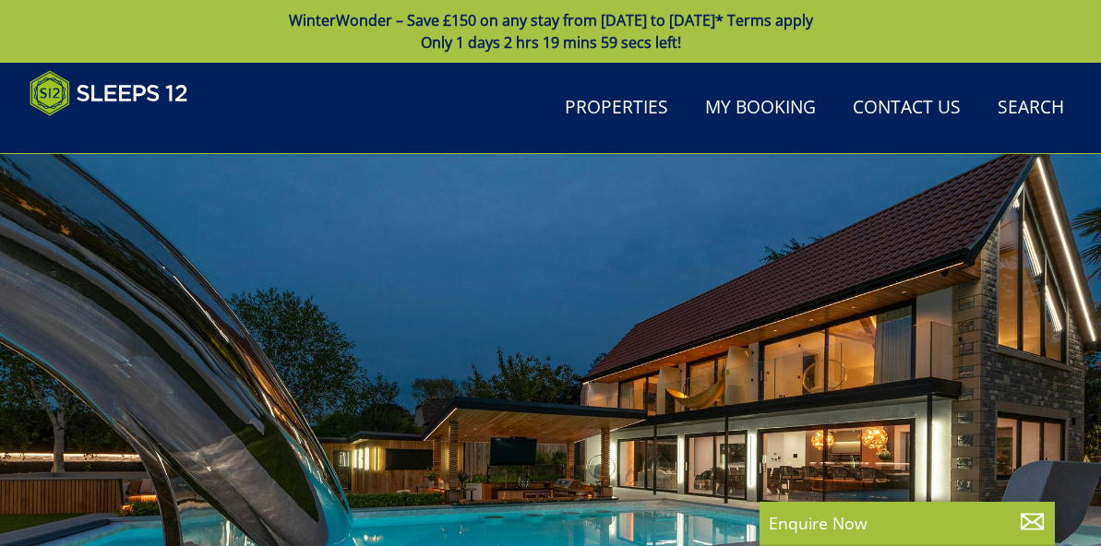 This screenshot has height=546, width=1101. Describe the element at coordinates (907, 523) in the screenshot. I see `p: Enquire Now` at that location.